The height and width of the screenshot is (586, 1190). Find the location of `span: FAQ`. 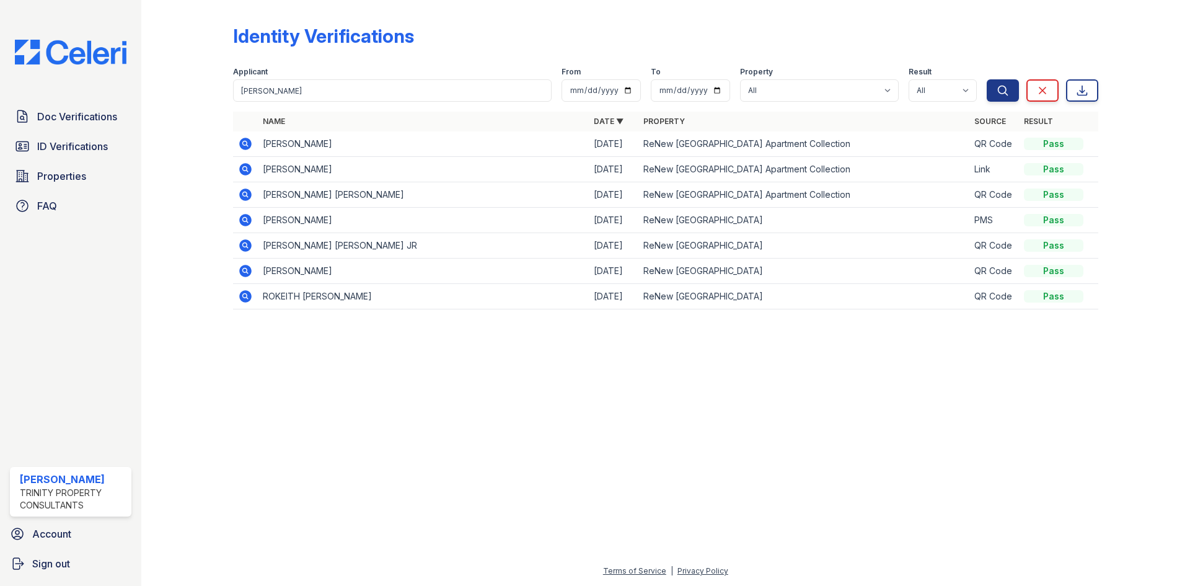

span: FAQ is located at coordinates (47, 206).